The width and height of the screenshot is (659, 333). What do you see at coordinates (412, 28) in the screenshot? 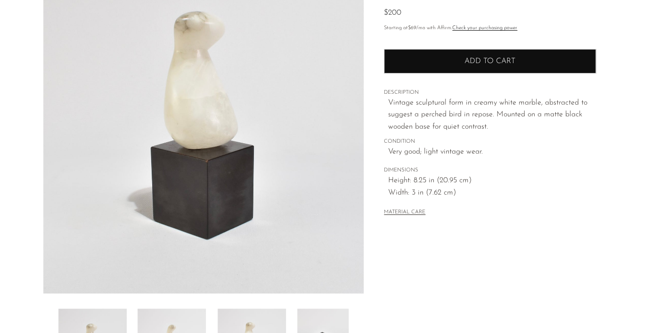
I see `span: $69` at bounding box center [412, 28].